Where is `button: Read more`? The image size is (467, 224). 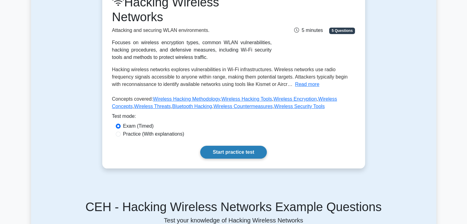
button: Read more is located at coordinates (307, 84).